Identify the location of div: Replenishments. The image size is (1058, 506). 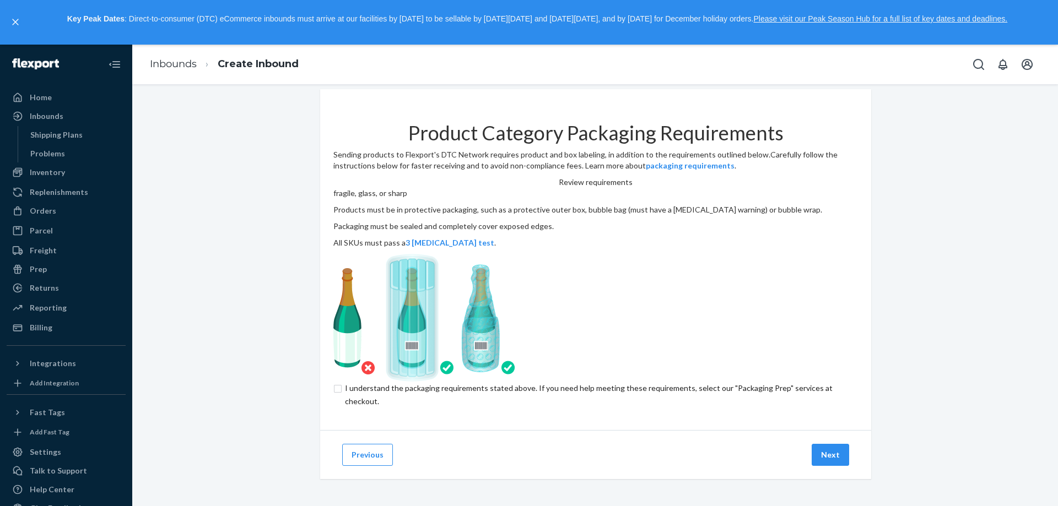
(59, 192).